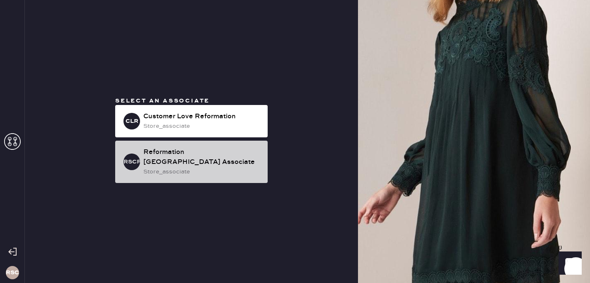  Describe the element at coordinates (132, 162) in the screenshot. I see `h3: RSCPA` at that location.